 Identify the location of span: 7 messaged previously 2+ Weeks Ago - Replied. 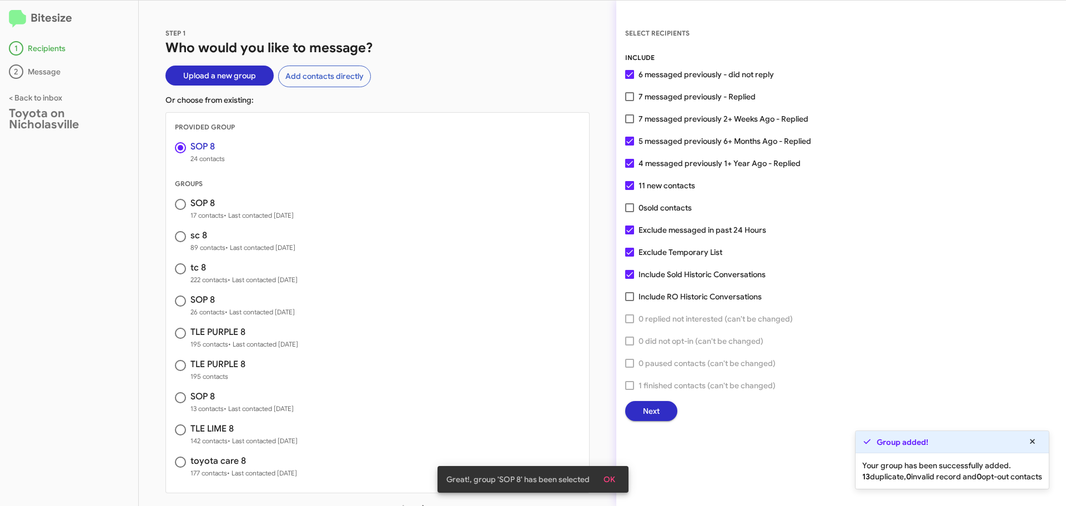
(724, 119).